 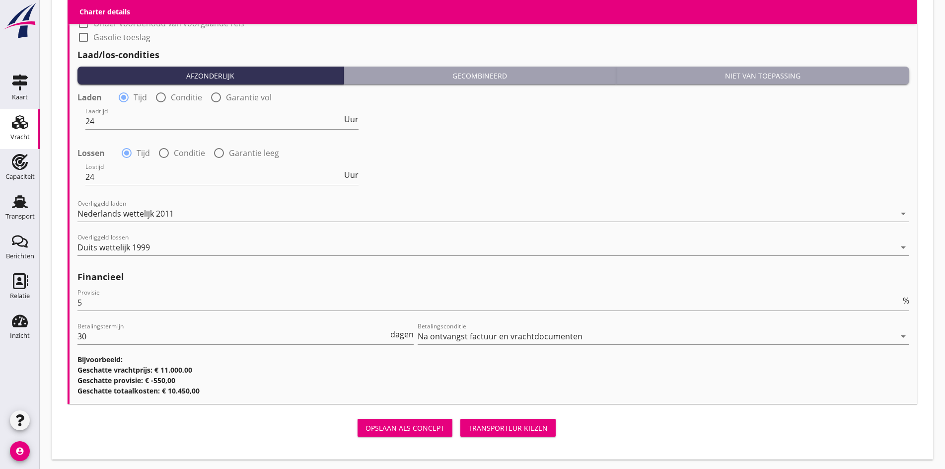 What do you see at coordinates (401, 334) in the screenshot?
I see `div: dagen` at bounding box center [401, 334].